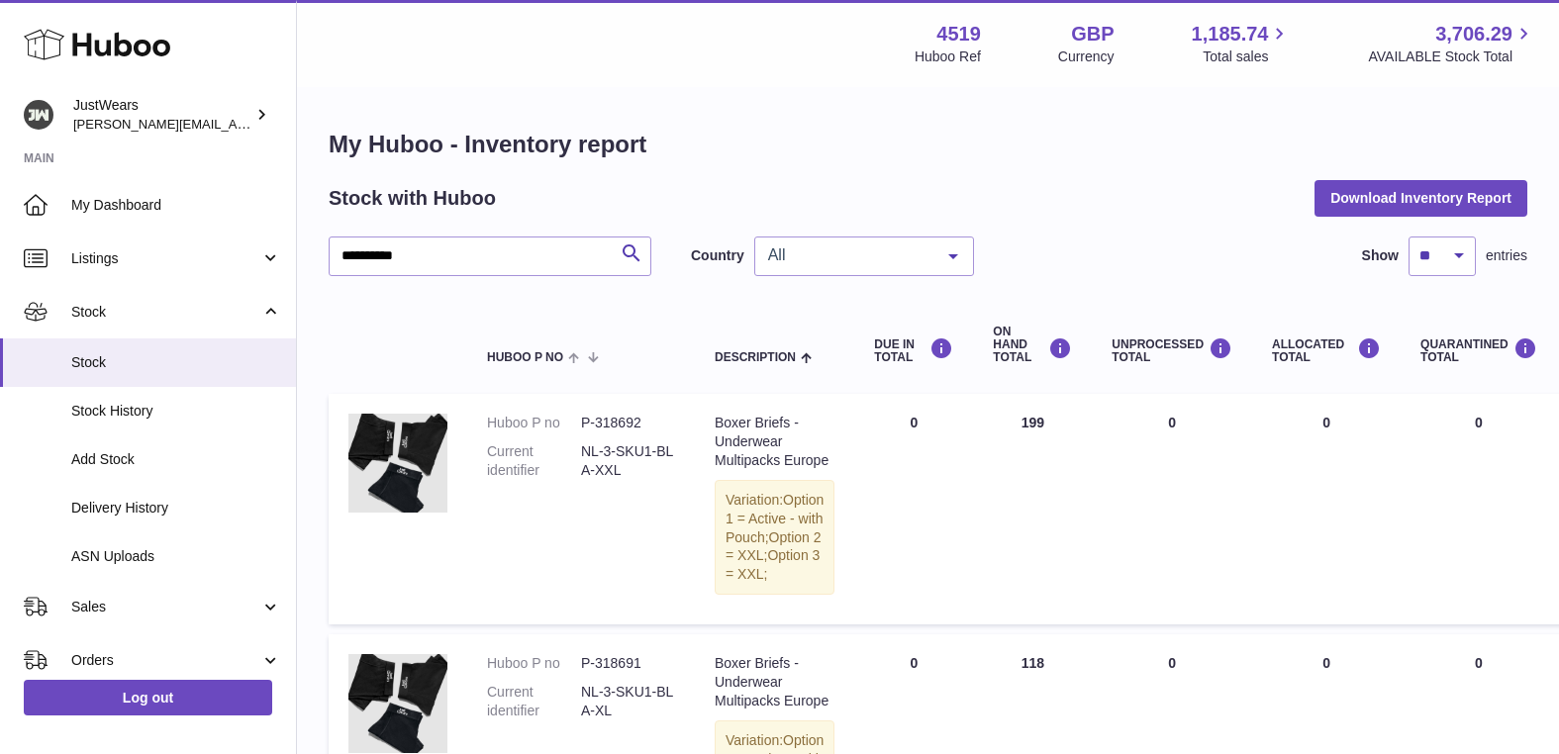 The width and height of the screenshot is (1559, 754). I want to click on span: Orders, so click(165, 660).